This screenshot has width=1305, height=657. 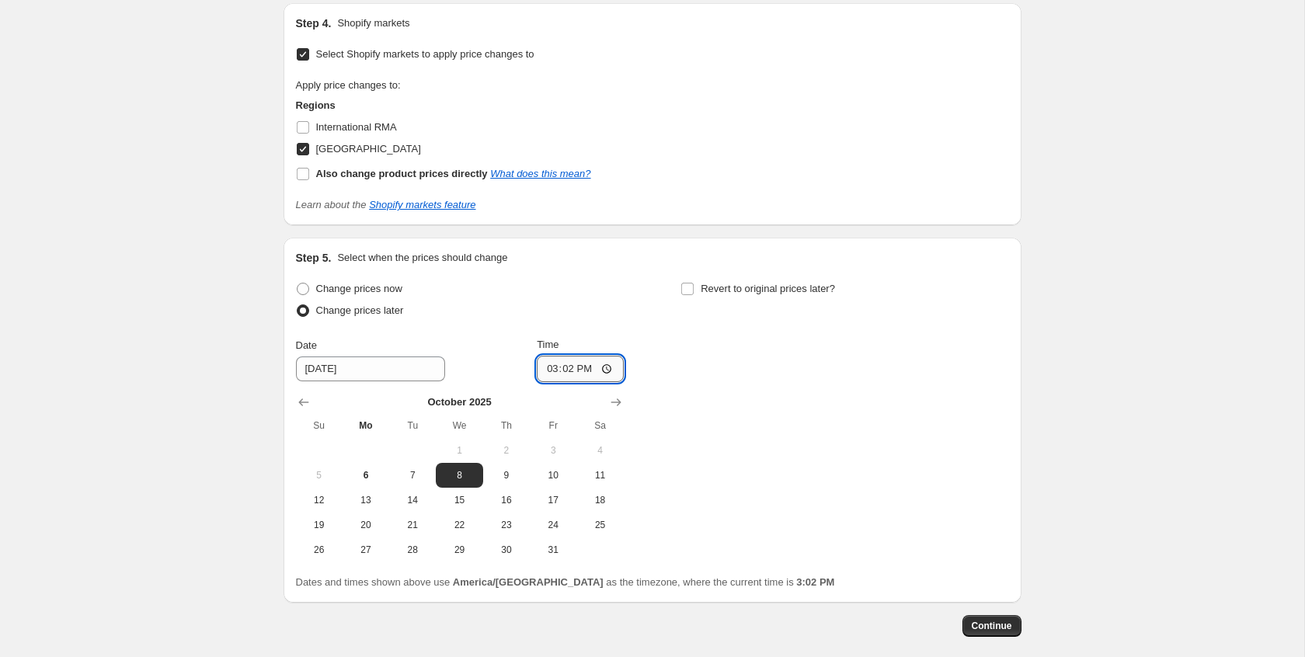 What do you see at coordinates (319, 525) in the screenshot?
I see `button: Sunday October 19 2025` at bounding box center [319, 525].